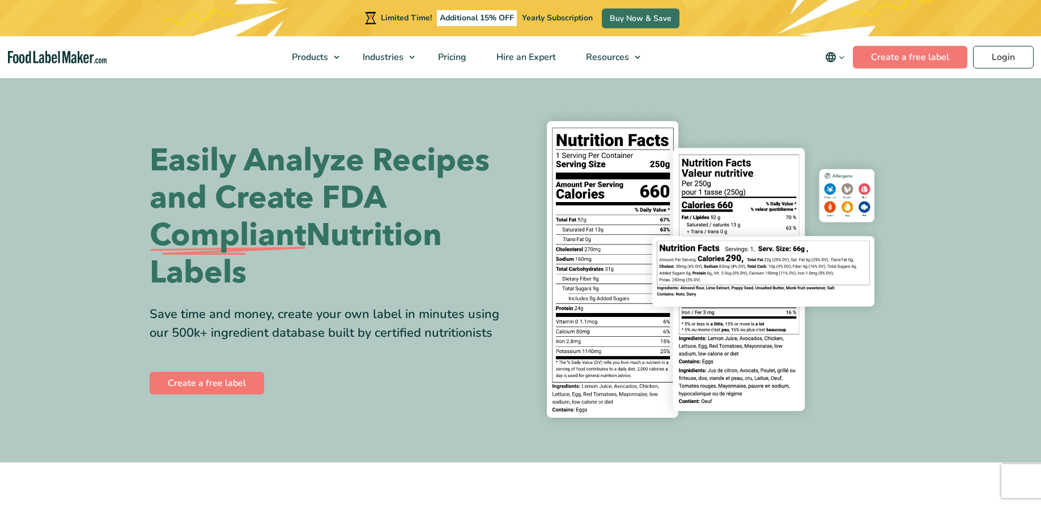  Describe the element at coordinates (608, 57) in the screenshot. I see `a: Resources` at that location.